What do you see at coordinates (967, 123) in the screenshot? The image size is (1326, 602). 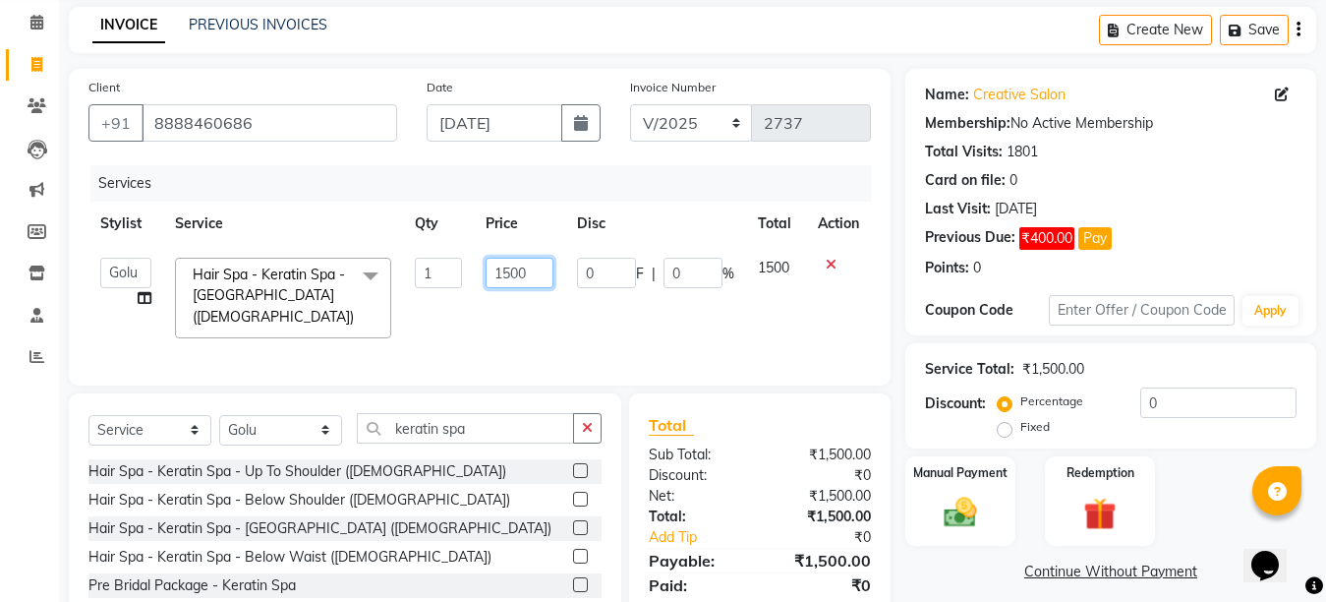 I see `div: Membership:` at bounding box center [967, 123].